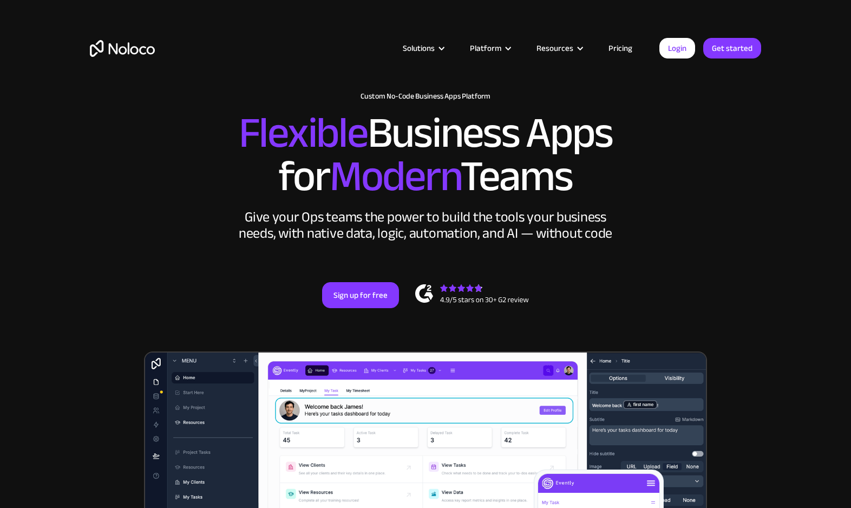 Image resolution: width=851 pixels, height=508 pixels. I want to click on a: Get started, so click(732, 48).